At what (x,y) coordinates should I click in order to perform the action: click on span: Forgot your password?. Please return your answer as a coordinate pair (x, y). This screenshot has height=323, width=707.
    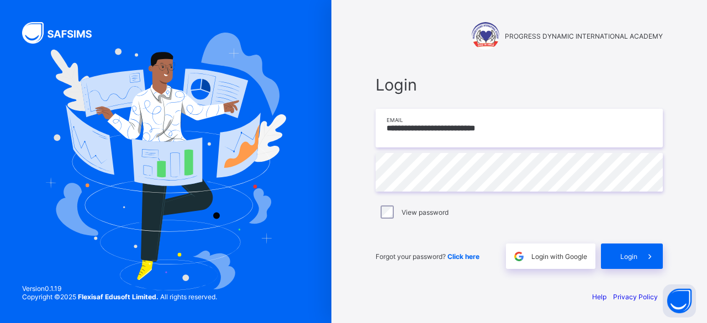
    Looking at the image, I should click on (428, 256).